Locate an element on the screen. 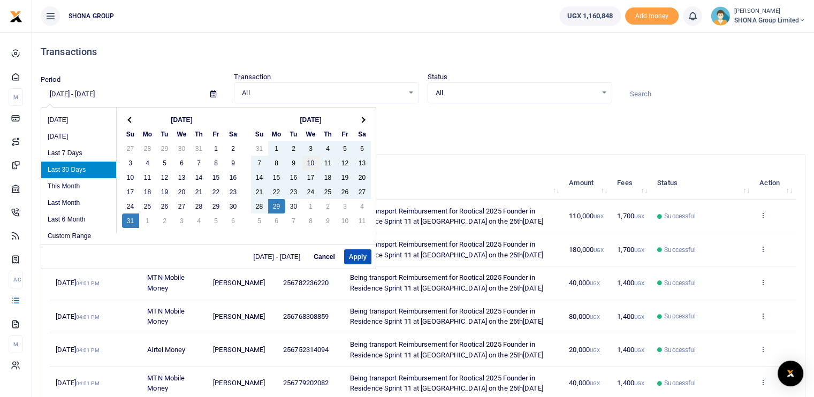 Image resolution: width=814 pixels, height=397 pixels. span: Add money is located at coordinates (652, 16).